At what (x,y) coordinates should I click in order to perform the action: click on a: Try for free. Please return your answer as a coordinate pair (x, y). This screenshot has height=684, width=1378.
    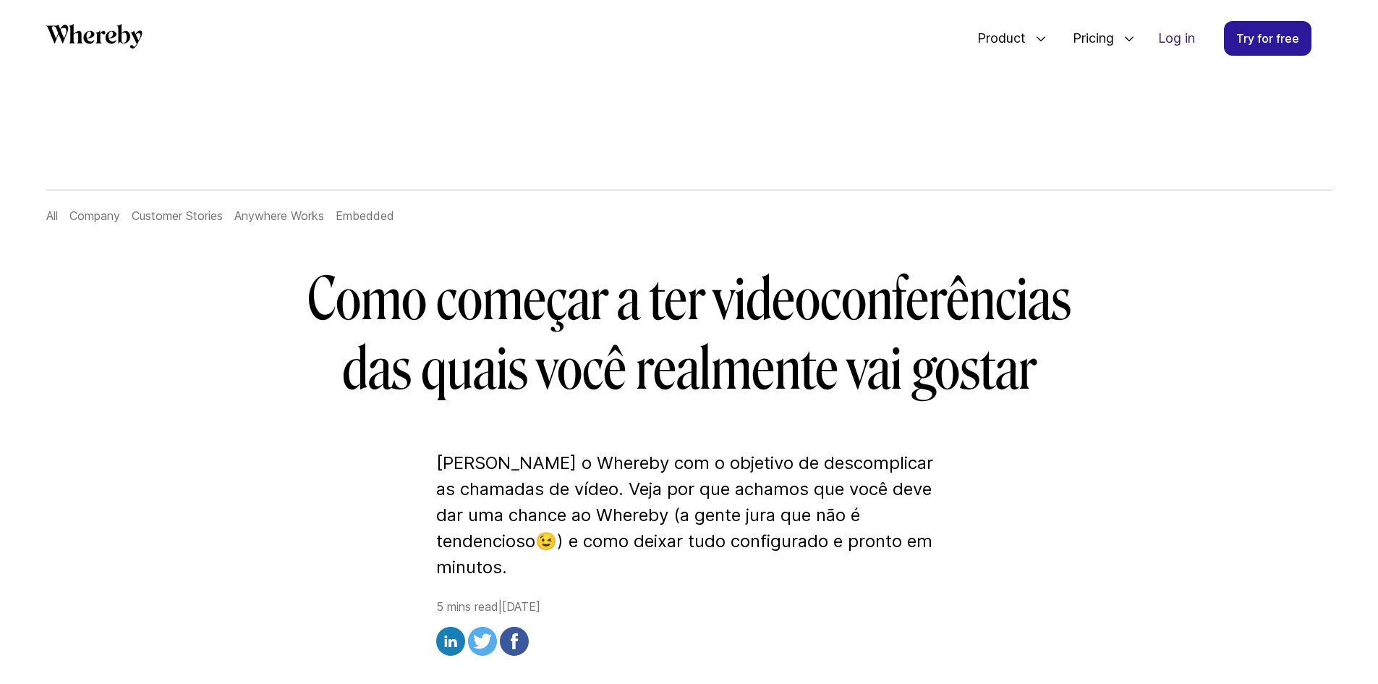
    Looking at the image, I should click on (1268, 38).